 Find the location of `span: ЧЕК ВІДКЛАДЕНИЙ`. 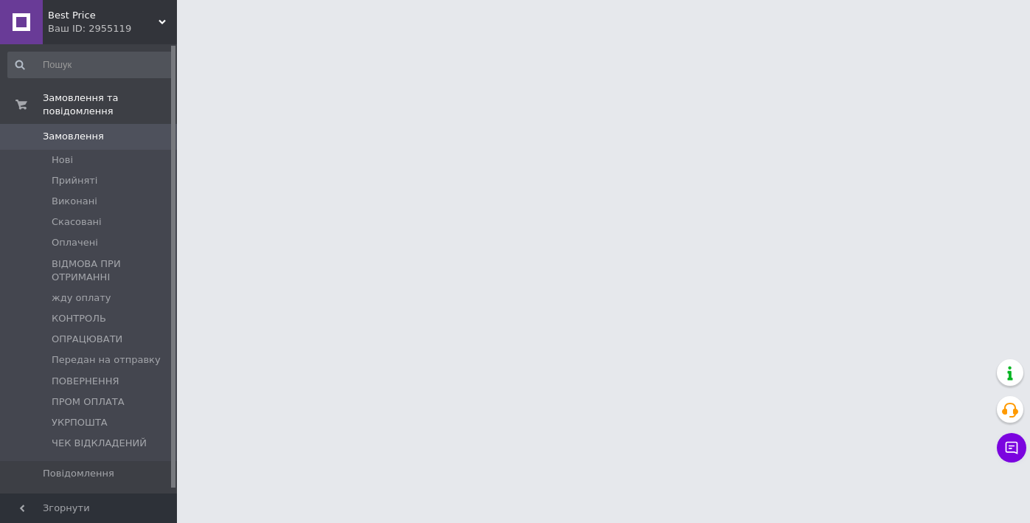

span: ЧЕК ВІДКЛАДЕНИЙ is located at coordinates (99, 443).